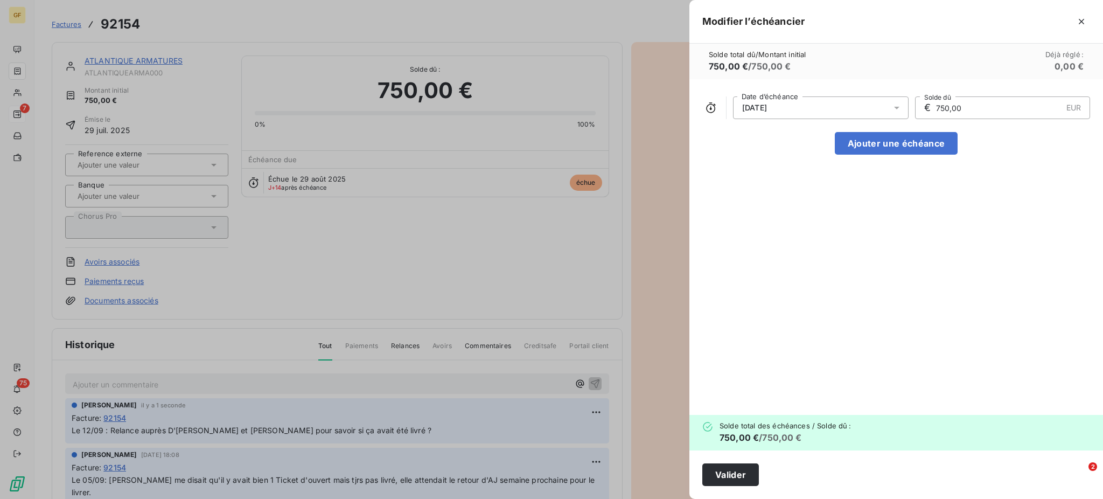  I want to click on span: 2, so click(1093, 466).